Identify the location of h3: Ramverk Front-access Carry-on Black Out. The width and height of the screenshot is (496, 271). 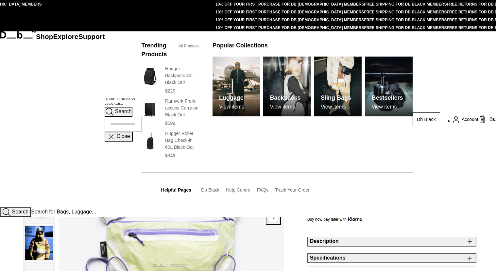
(182, 108).